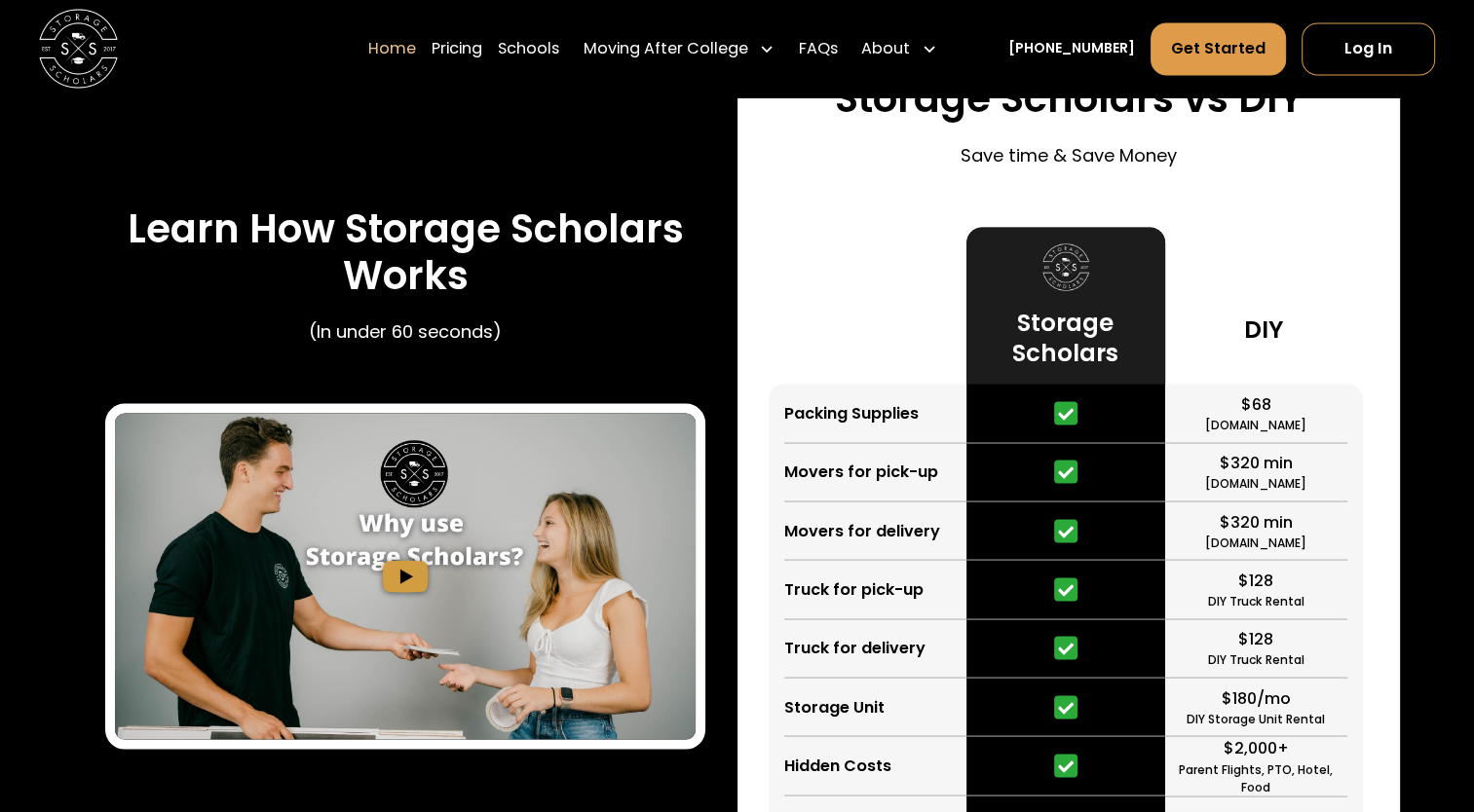 Image resolution: width=1474 pixels, height=812 pixels. Describe the element at coordinates (406, 330) in the screenshot. I see `p: (In under 60 seconds)` at that location.